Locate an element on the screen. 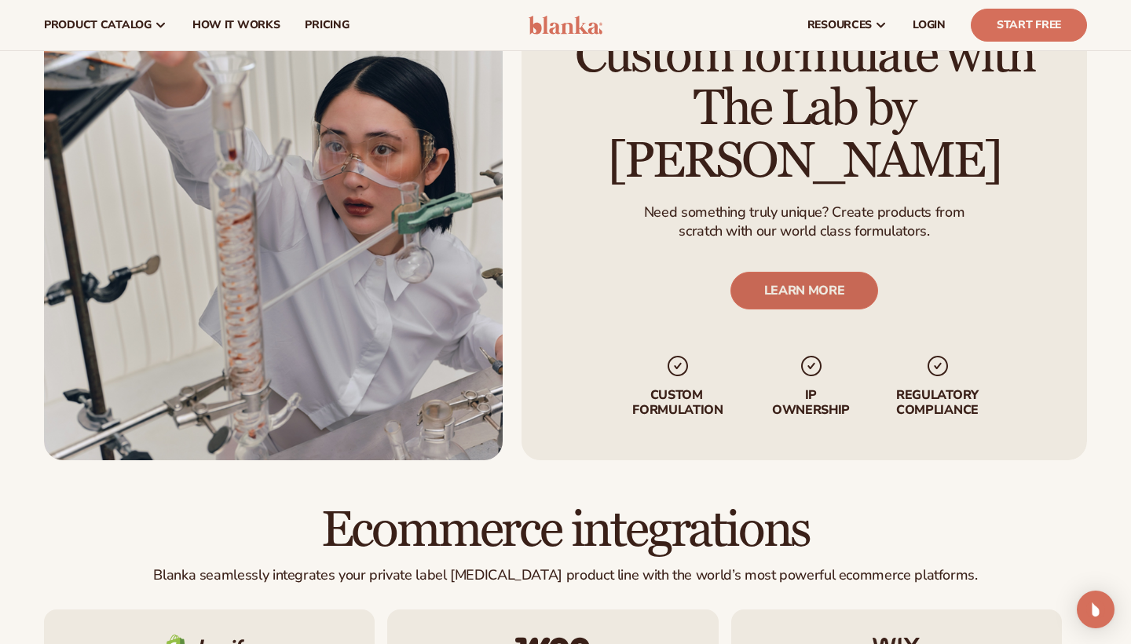 The width and height of the screenshot is (1131, 644). span: How It Works is located at coordinates (236, 25).